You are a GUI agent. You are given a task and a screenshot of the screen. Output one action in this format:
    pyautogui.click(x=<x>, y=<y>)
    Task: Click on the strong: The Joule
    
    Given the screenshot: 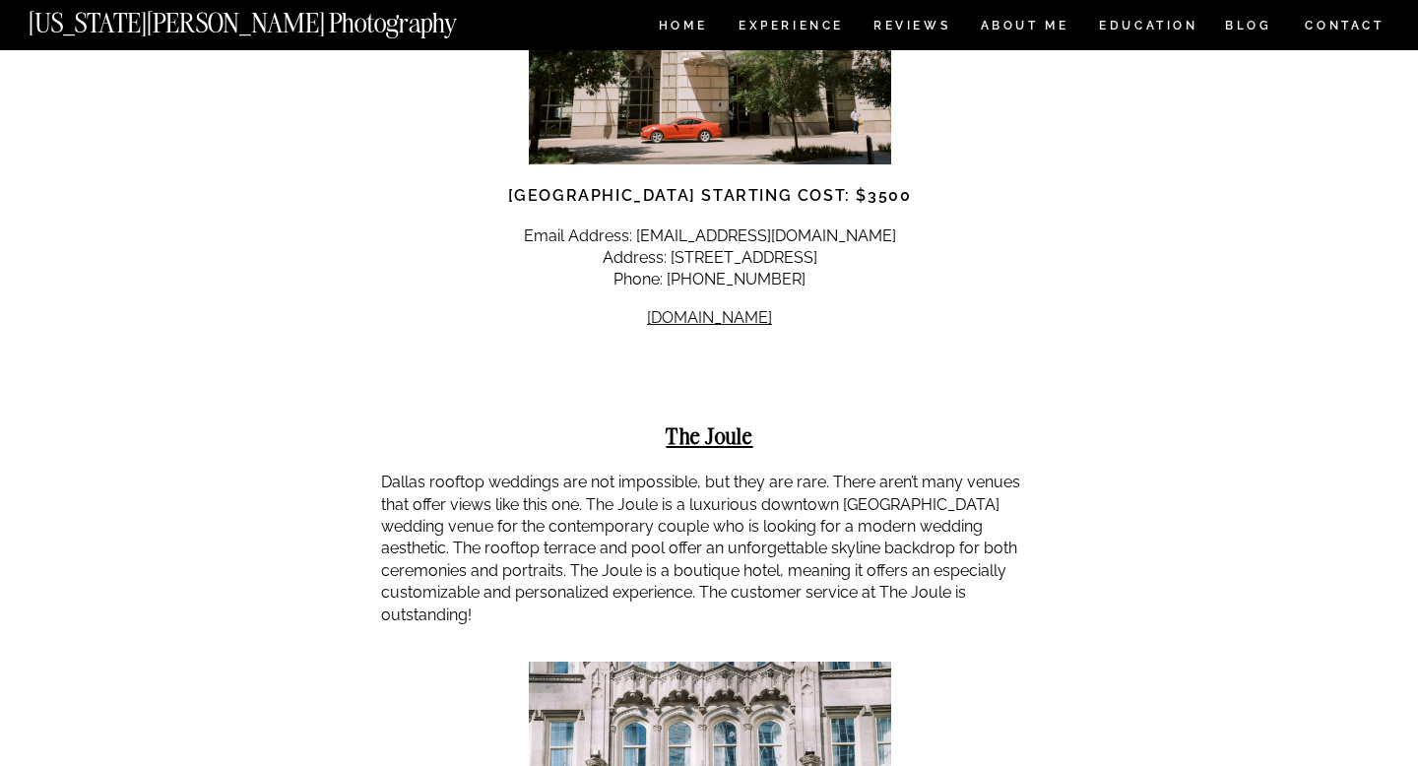 What is the action you would take?
    pyautogui.click(x=709, y=435)
    